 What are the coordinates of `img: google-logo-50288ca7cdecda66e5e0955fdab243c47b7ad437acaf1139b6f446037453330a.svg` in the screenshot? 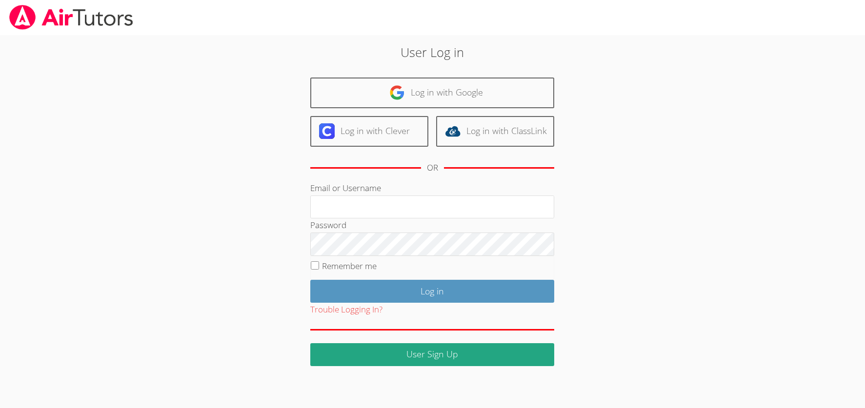 It's located at (397, 93).